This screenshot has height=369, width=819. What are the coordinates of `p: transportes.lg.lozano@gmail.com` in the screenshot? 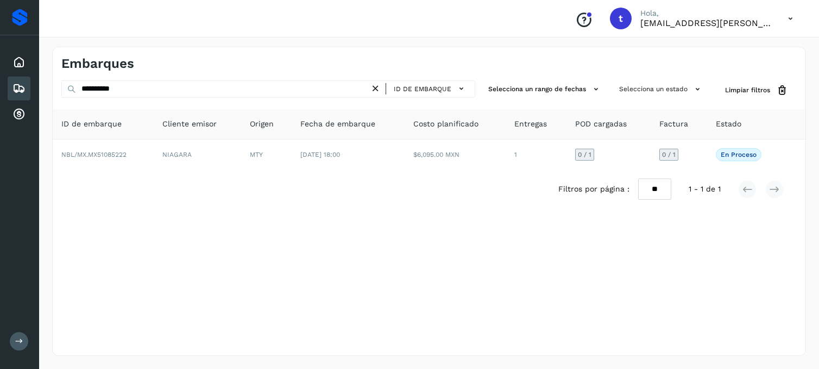 It's located at (705, 23).